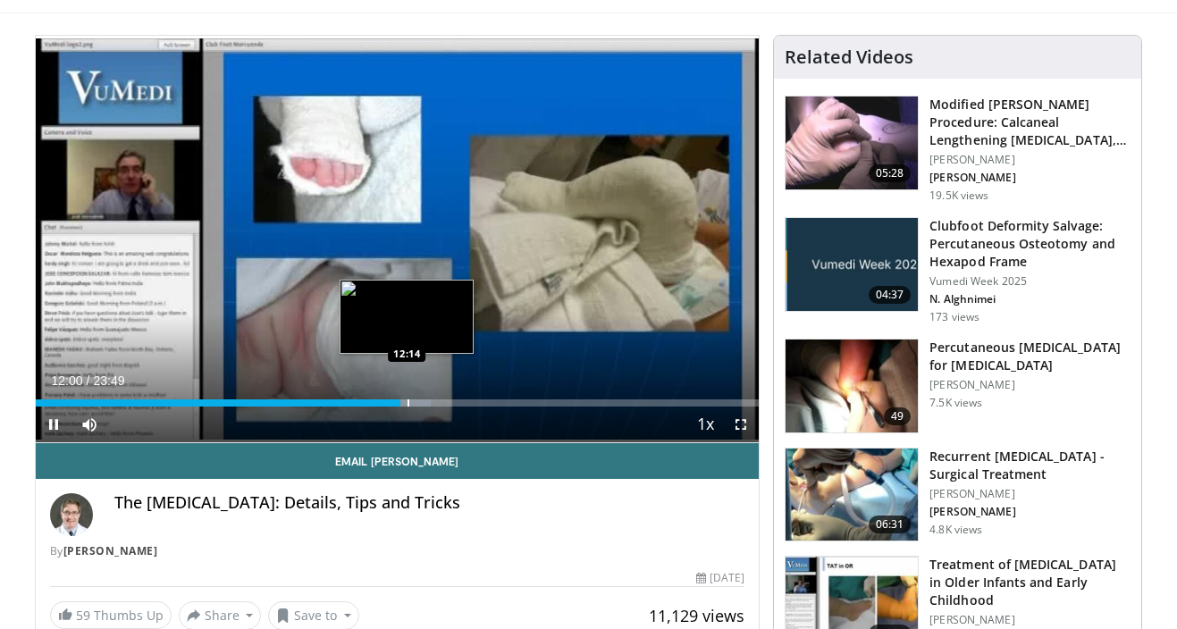  What do you see at coordinates (955, 403) in the screenshot?
I see `p: 7.5K views` at bounding box center [955, 403].